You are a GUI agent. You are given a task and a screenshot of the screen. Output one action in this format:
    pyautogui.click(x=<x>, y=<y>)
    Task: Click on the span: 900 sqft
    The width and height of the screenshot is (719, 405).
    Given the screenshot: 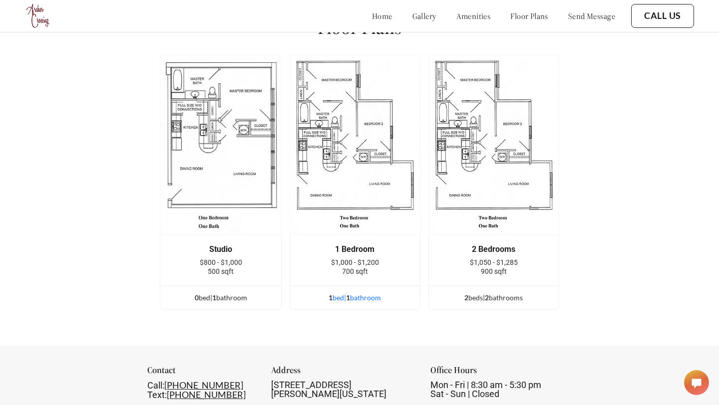 What is the action you would take?
    pyautogui.click(x=494, y=271)
    